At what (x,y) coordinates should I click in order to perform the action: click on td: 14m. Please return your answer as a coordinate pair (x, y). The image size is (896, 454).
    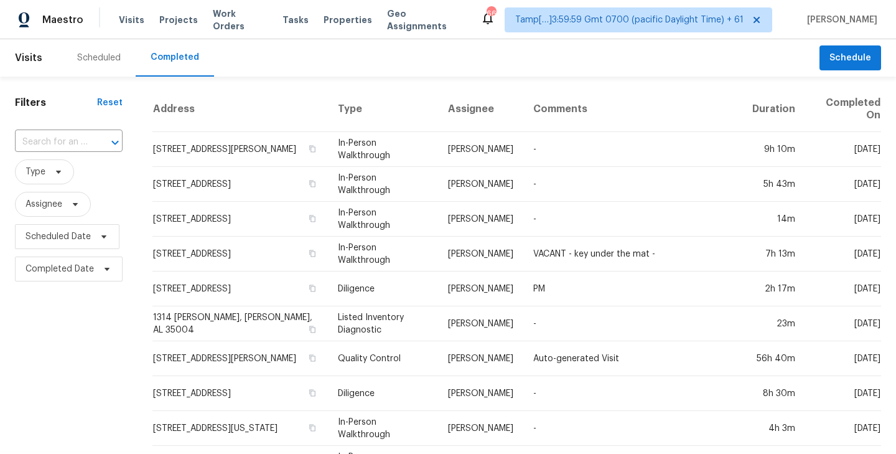
    Looking at the image, I should click on (774, 219).